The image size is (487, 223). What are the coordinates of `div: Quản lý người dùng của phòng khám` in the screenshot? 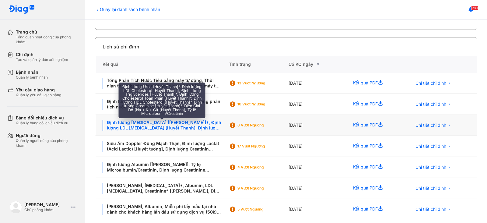 It's located at (47, 143).